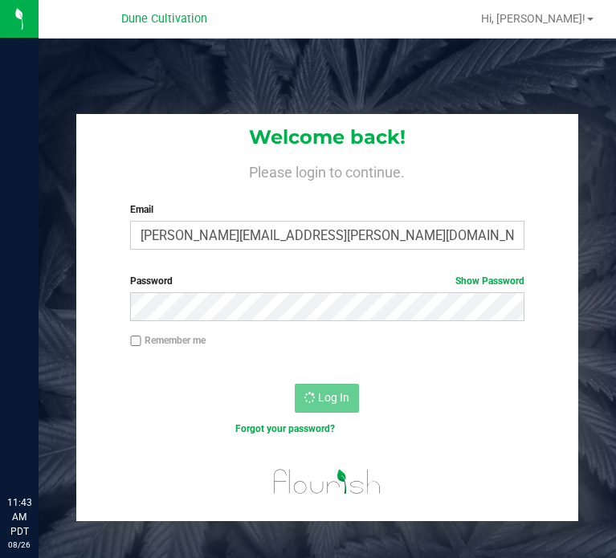  What do you see at coordinates (164, 18) in the screenshot?
I see `span: Dune Cultivation` at bounding box center [164, 18].